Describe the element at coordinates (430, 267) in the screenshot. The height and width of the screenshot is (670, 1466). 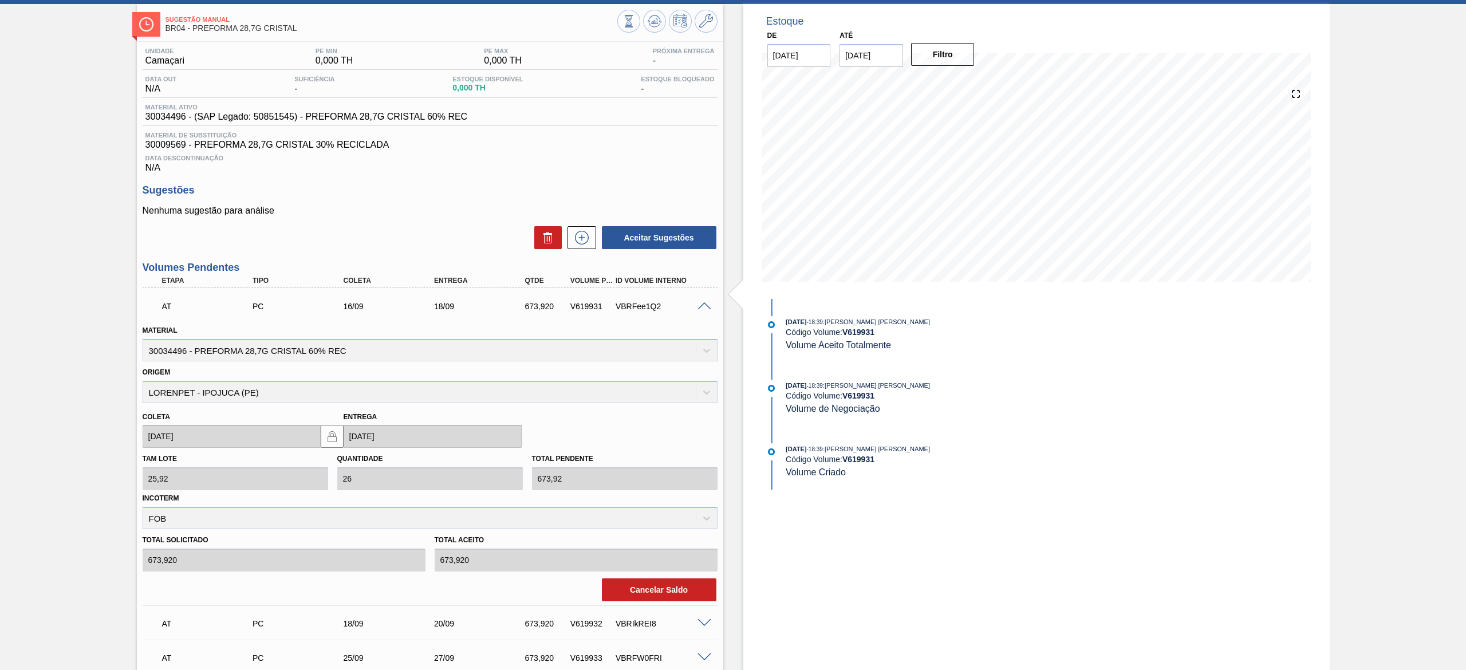
I see `h3: Volumes Pendentes` at that location.